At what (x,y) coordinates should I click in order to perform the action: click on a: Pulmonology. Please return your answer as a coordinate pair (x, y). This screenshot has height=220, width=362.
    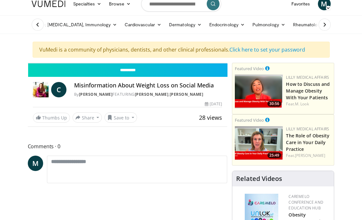
    Looking at the image, I should click on (269, 25).